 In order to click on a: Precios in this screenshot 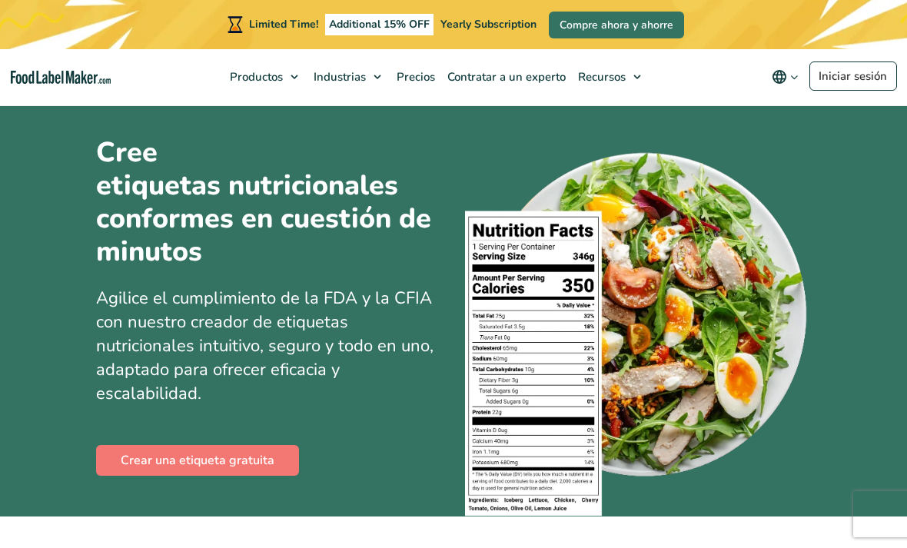, I will do `click(414, 77)`.